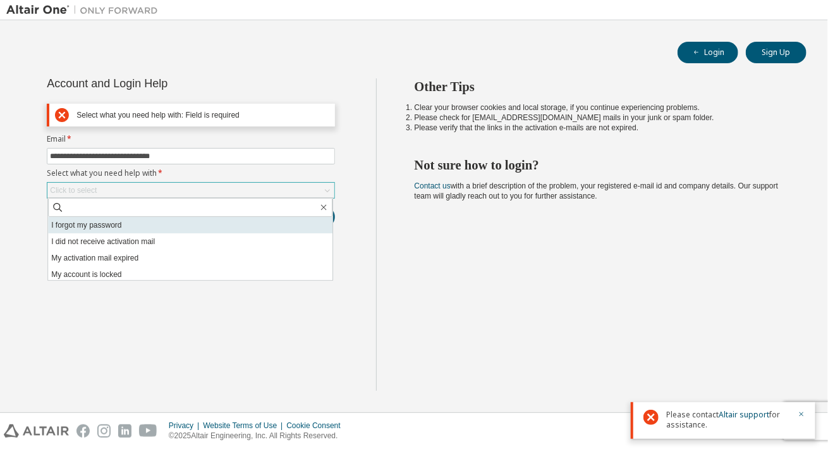 This screenshot has width=828, height=449. Describe the element at coordinates (190, 225) in the screenshot. I see `li: I forgot my password` at that location.